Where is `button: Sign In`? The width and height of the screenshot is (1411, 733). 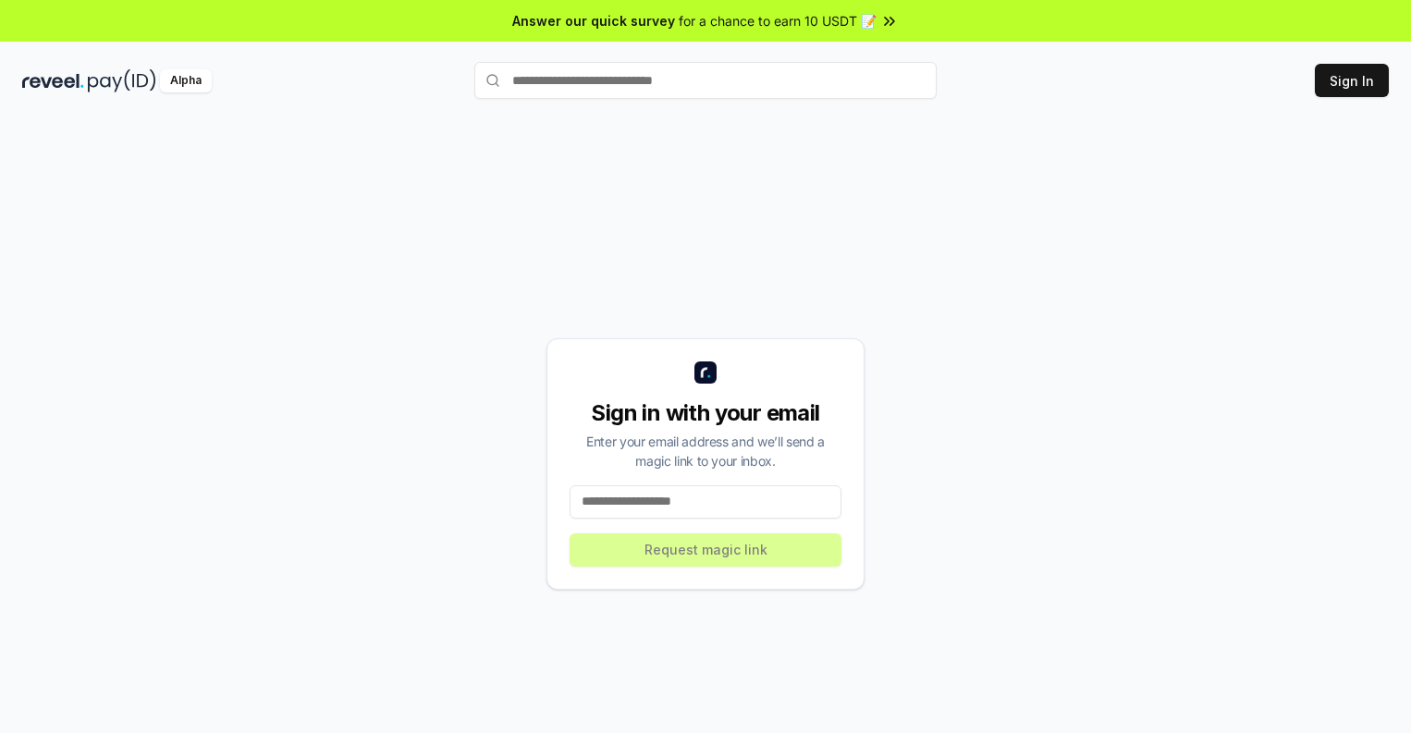 button: Sign In is located at coordinates (1352, 80).